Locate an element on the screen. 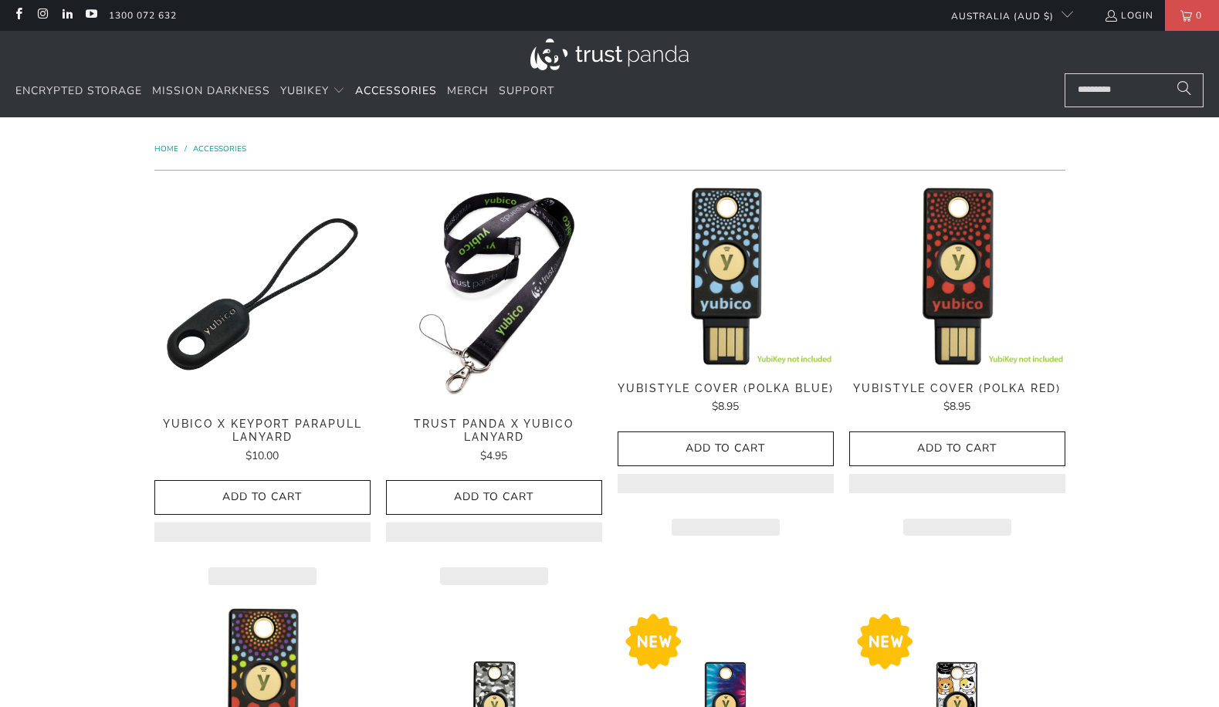 This screenshot has width=1219, height=707. a: YubiStyle Cover (Polka Blue) - Trust Panda is located at coordinates (726, 276).